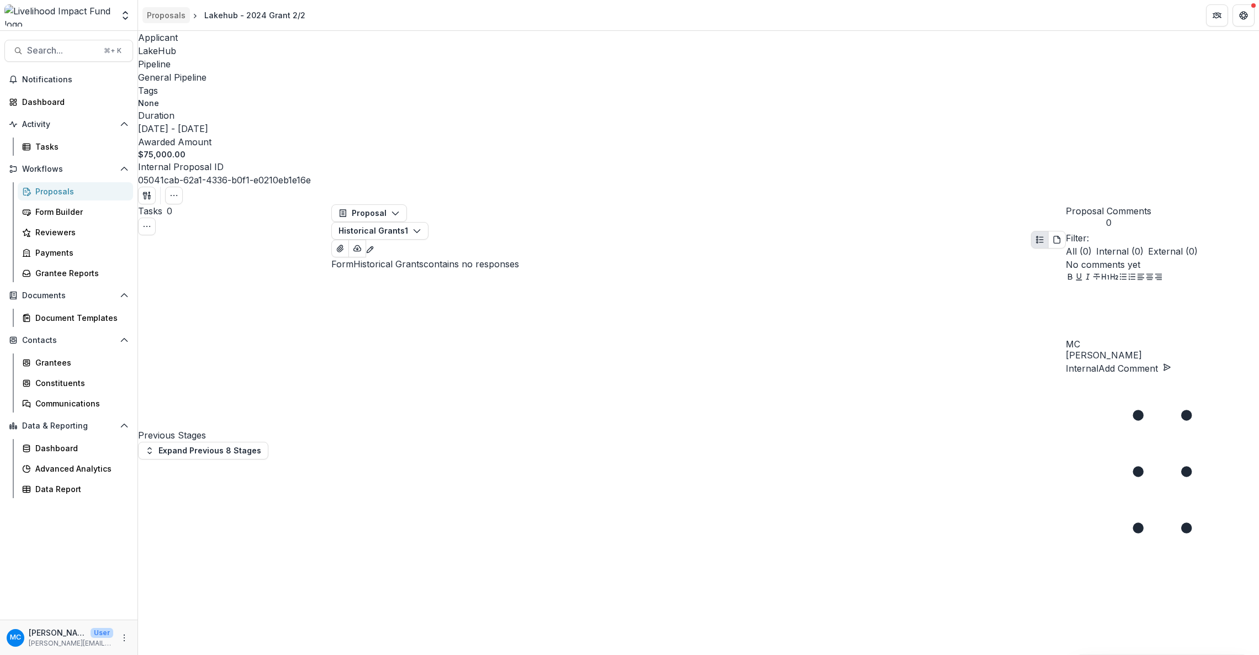 The image size is (1259, 655). What do you see at coordinates (75, 468) in the screenshot?
I see `a: Advanced Analytics` at bounding box center [75, 468].